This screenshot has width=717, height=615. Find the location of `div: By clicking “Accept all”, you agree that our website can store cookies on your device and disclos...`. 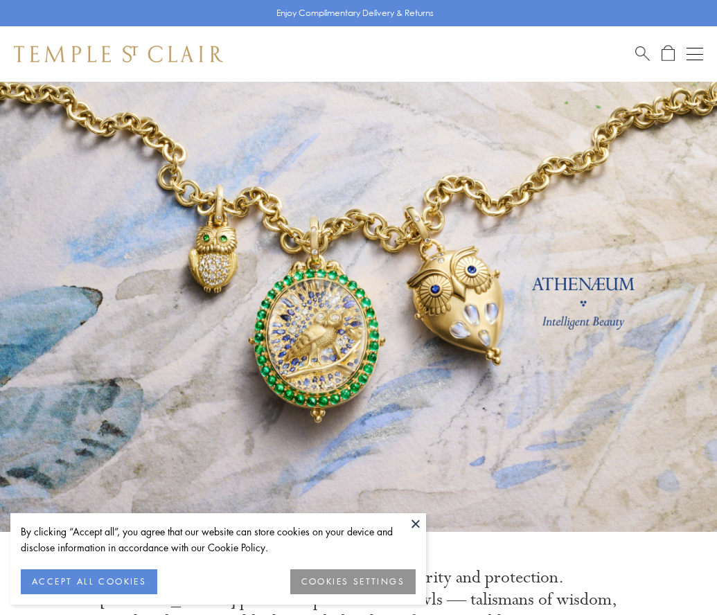

div: By clicking “Accept all”, you agree that our website can store cookies on your device and disclos... is located at coordinates (218, 539).